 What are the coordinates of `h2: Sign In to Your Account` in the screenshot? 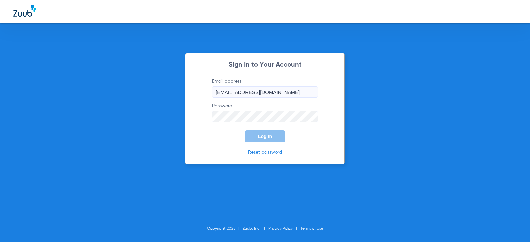 It's located at (265, 65).